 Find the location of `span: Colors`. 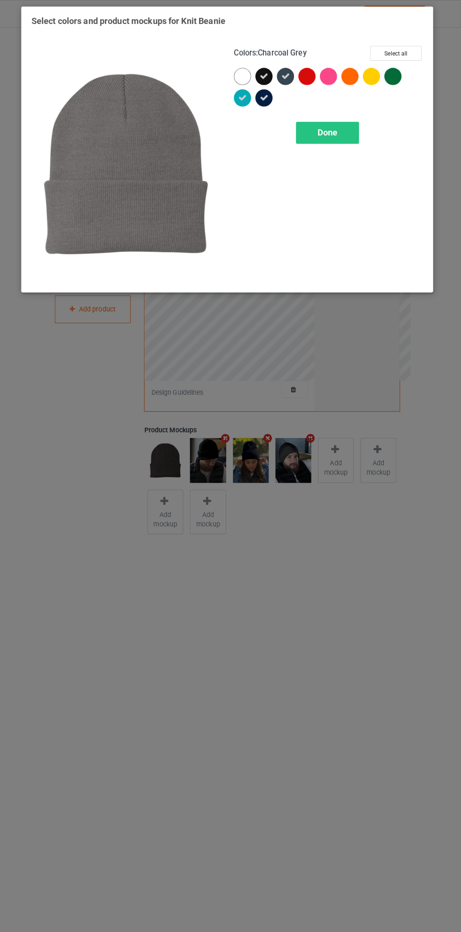

span: Colors is located at coordinates (248, 52).